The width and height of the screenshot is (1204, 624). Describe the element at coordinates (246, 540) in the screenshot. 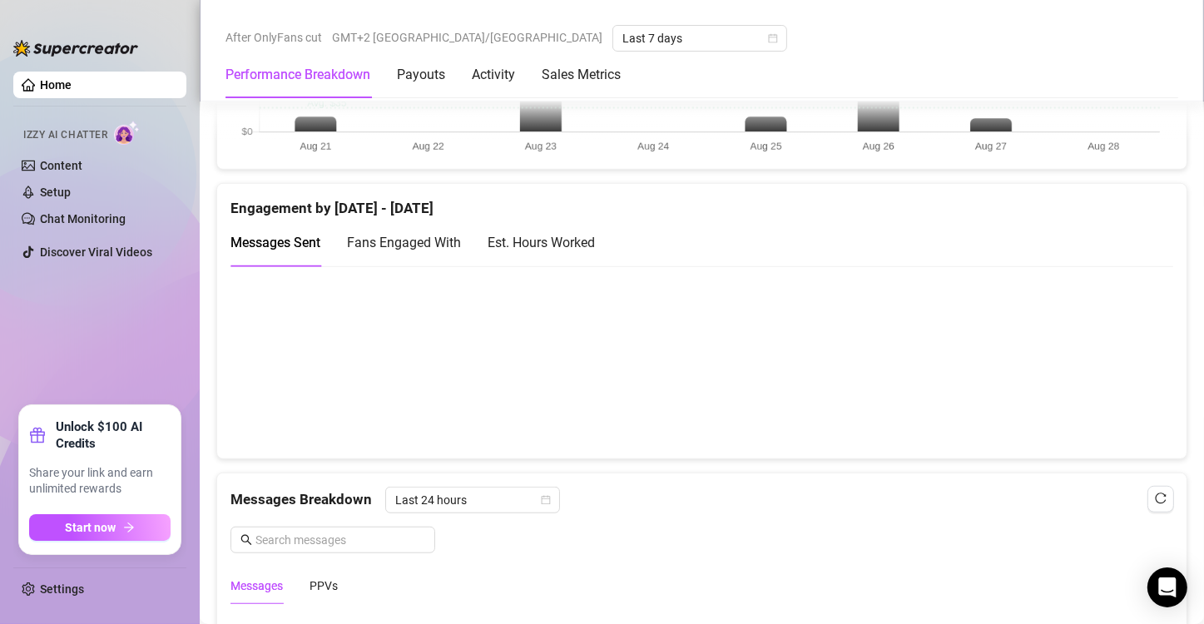

I see `span: search` at that location.